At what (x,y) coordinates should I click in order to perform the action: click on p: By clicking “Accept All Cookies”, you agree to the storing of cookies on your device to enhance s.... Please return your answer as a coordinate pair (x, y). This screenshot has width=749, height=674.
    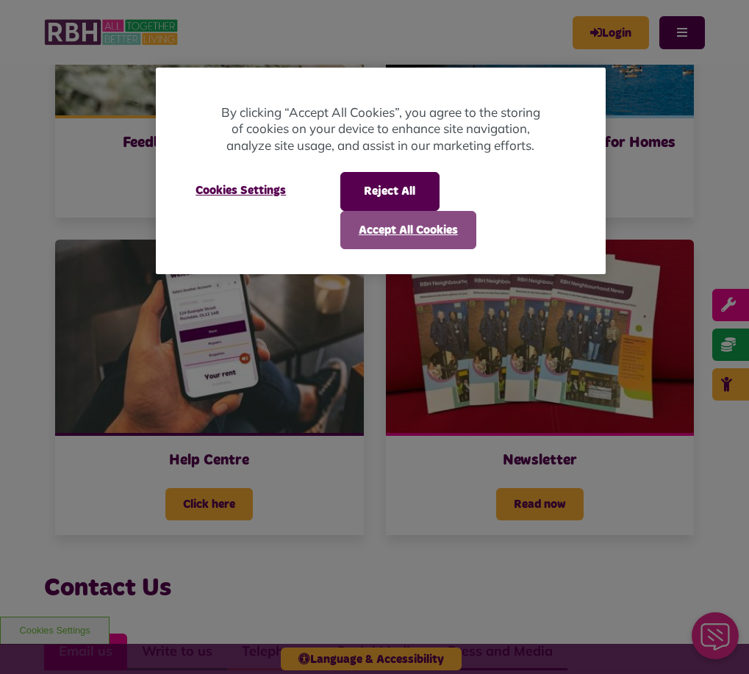
    Looking at the image, I should click on (380, 129).